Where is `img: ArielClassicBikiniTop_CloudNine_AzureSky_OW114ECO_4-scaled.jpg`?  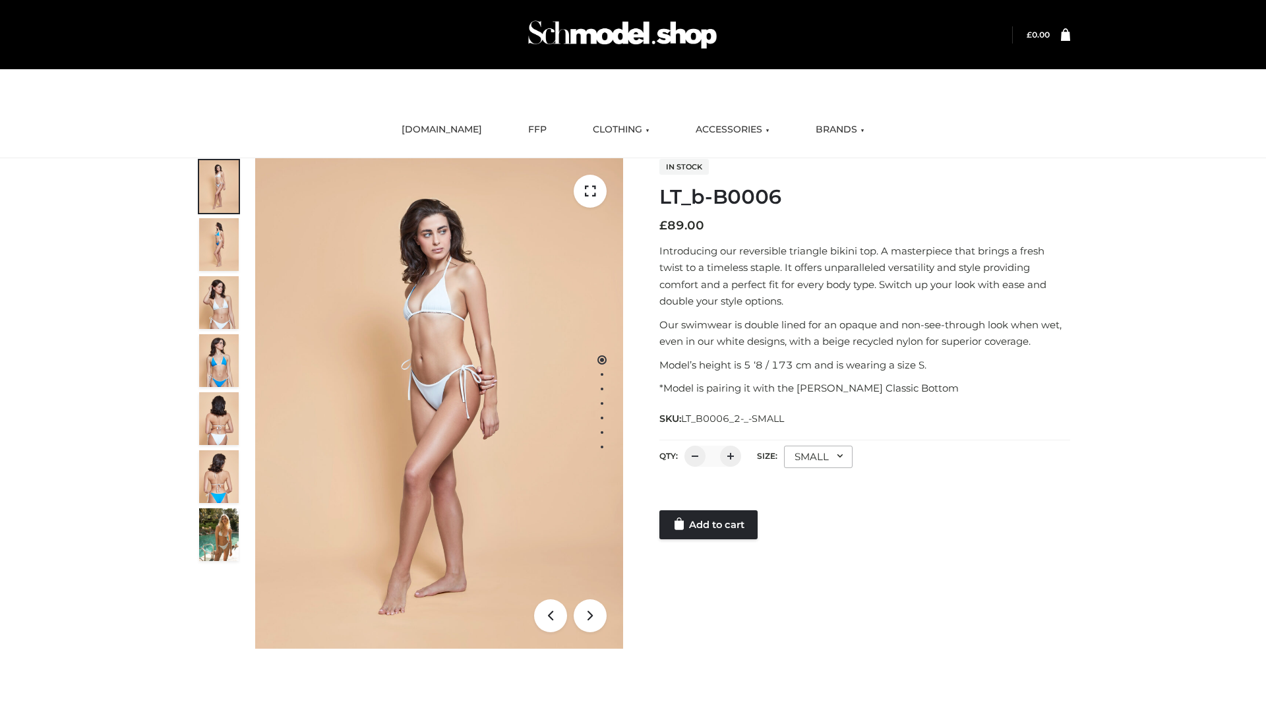
img: ArielClassicBikiniTop_CloudNine_AzureSky_OW114ECO_4-scaled.jpg is located at coordinates (219, 361).